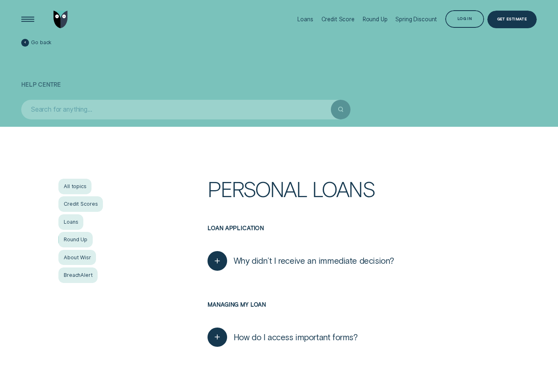 The width and height of the screenshot is (558, 375). I want to click on a: Go back, so click(36, 42).